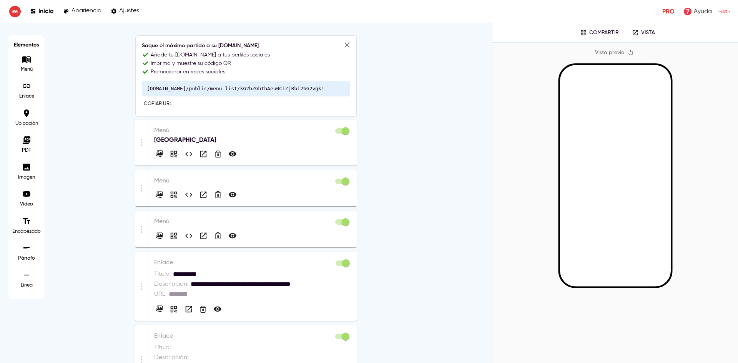 The width and height of the screenshot is (738, 363). Describe the element at coordinates (697, 12) in the screenshot. I see `a: Ayuda` at that location.